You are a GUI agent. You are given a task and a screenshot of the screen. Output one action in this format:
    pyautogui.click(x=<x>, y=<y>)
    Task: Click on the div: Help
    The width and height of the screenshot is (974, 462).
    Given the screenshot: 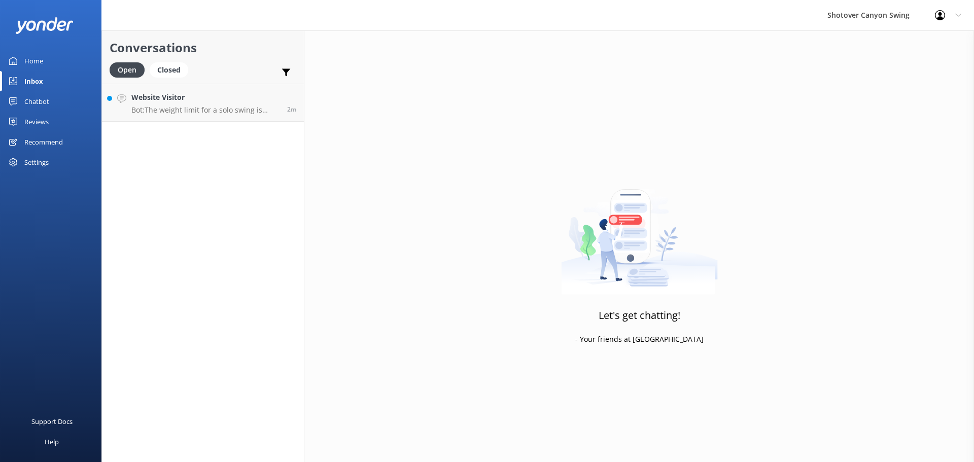 What is the action you would take?
    pyautogui.click(x=52, y=442)
    